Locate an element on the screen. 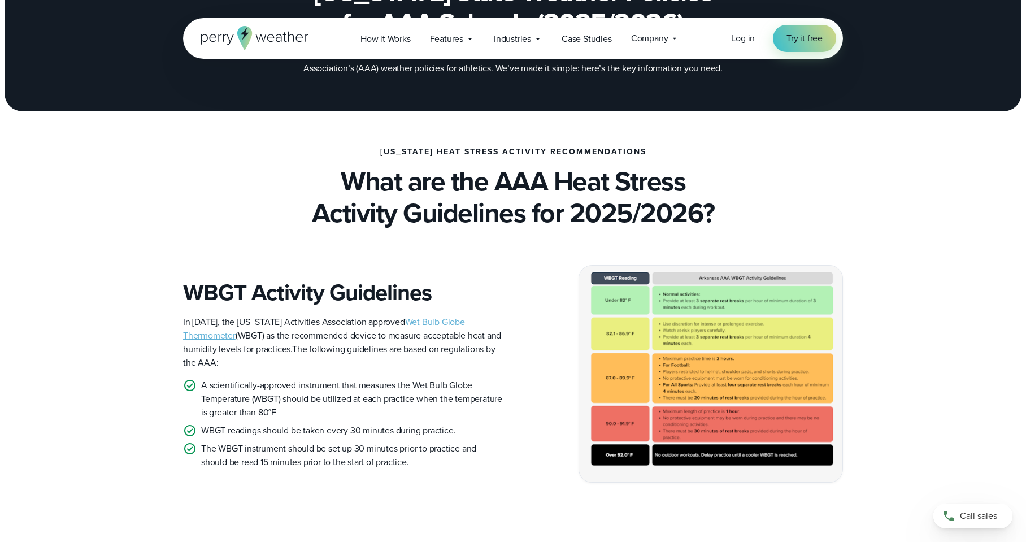  a: Wet Bulb Globe Thermometer is located at coordinates (324, 328).